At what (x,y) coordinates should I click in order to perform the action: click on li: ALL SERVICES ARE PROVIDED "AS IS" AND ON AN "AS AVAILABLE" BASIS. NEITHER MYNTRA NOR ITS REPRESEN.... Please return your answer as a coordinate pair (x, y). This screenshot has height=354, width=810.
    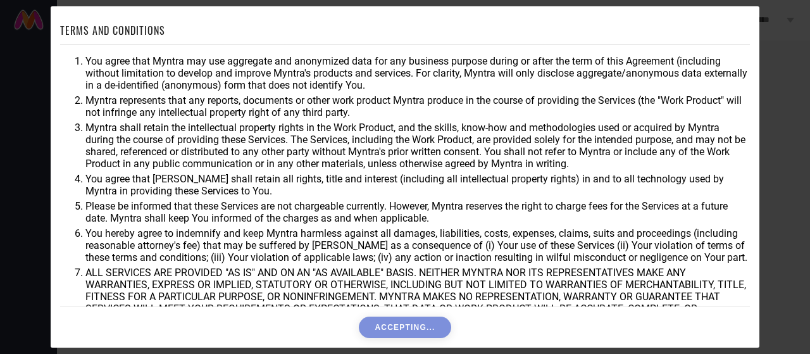
    Looking at the image, I should click on (418, 296).